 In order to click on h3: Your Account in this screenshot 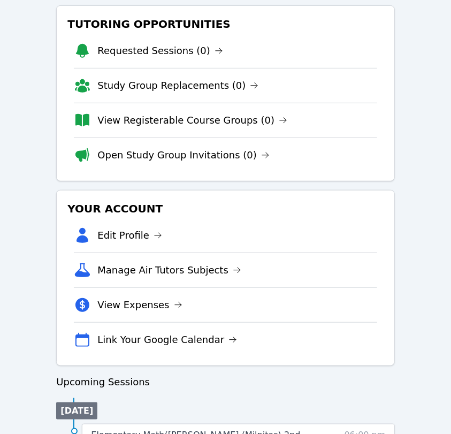, I will do `click(225, 209)`.